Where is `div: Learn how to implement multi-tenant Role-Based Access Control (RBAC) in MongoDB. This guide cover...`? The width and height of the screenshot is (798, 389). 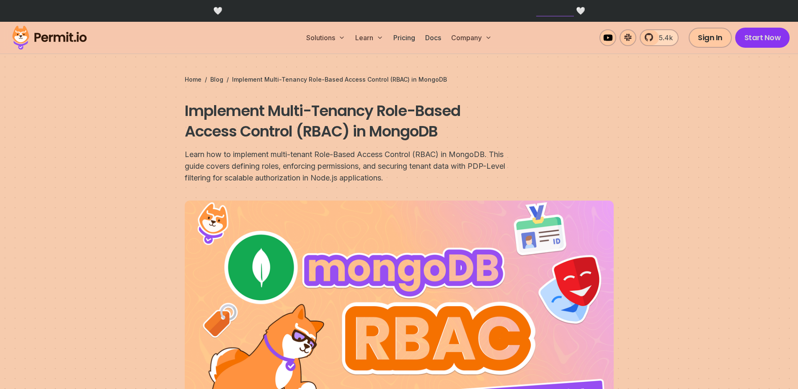
div: Learn how to implement multi-tenant Role-Based Access Control (RBAC) in MongoDB. This guide cover... is located at coordinates (346, 166).